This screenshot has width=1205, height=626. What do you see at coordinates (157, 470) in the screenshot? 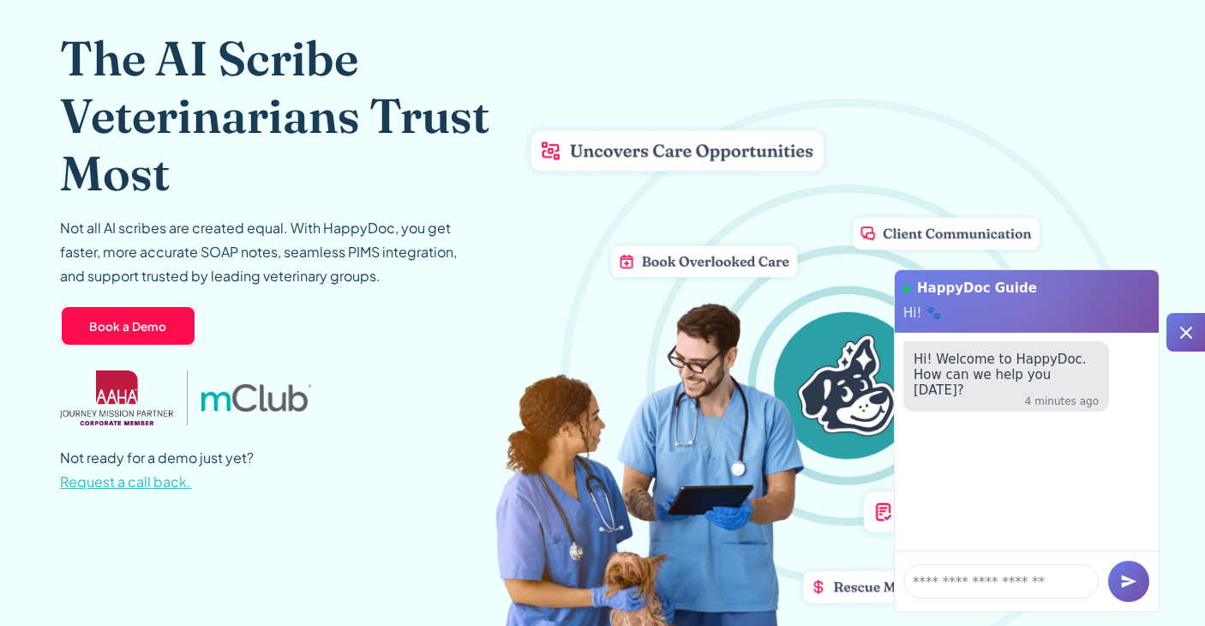
I see `p: Not ready for a demo just yet?` at bounding box center [157, 470].